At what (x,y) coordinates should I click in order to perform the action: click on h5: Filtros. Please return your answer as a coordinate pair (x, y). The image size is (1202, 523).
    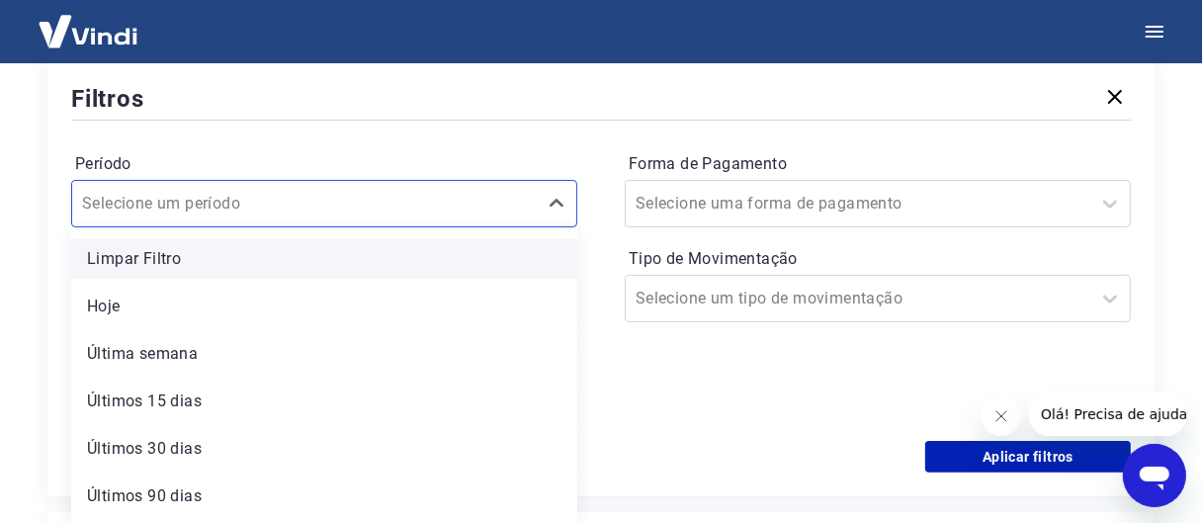
    Looking at the image, I should click on (108, 99).